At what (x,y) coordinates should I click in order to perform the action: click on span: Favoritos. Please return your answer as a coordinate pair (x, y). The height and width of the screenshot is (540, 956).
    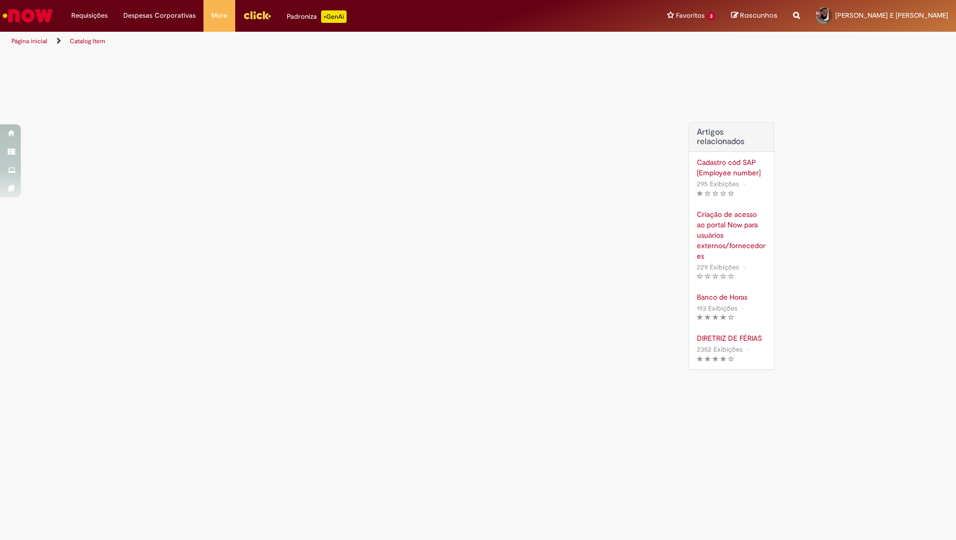
    Looking at the image, I should click on (690, 16).